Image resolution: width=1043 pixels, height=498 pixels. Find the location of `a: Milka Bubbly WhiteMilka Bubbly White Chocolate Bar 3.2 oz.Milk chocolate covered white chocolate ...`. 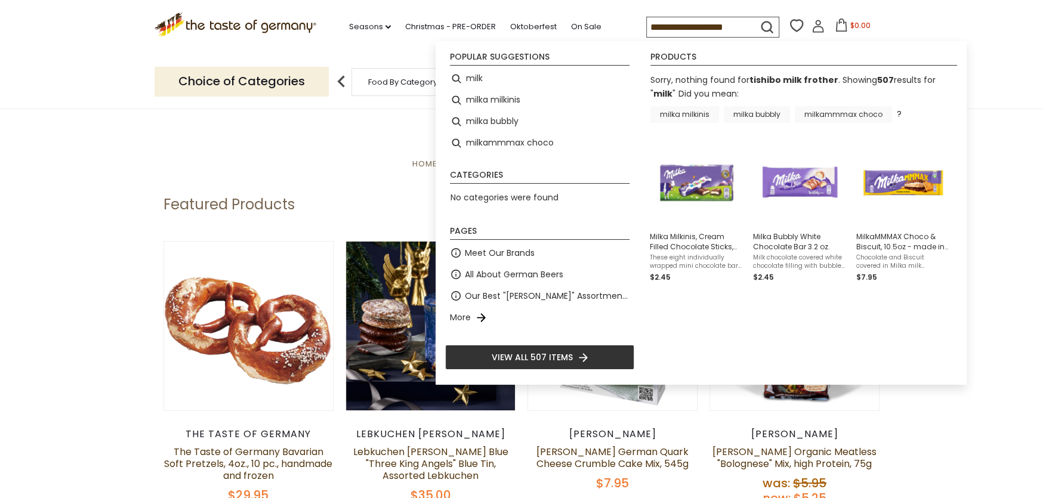

a: Milka Bubbly WhiteMilka Bubbly White Chocolate Bar 3.2 oz.Milk chocolate covered white chocolate ... is located at coordinates (799, 211).